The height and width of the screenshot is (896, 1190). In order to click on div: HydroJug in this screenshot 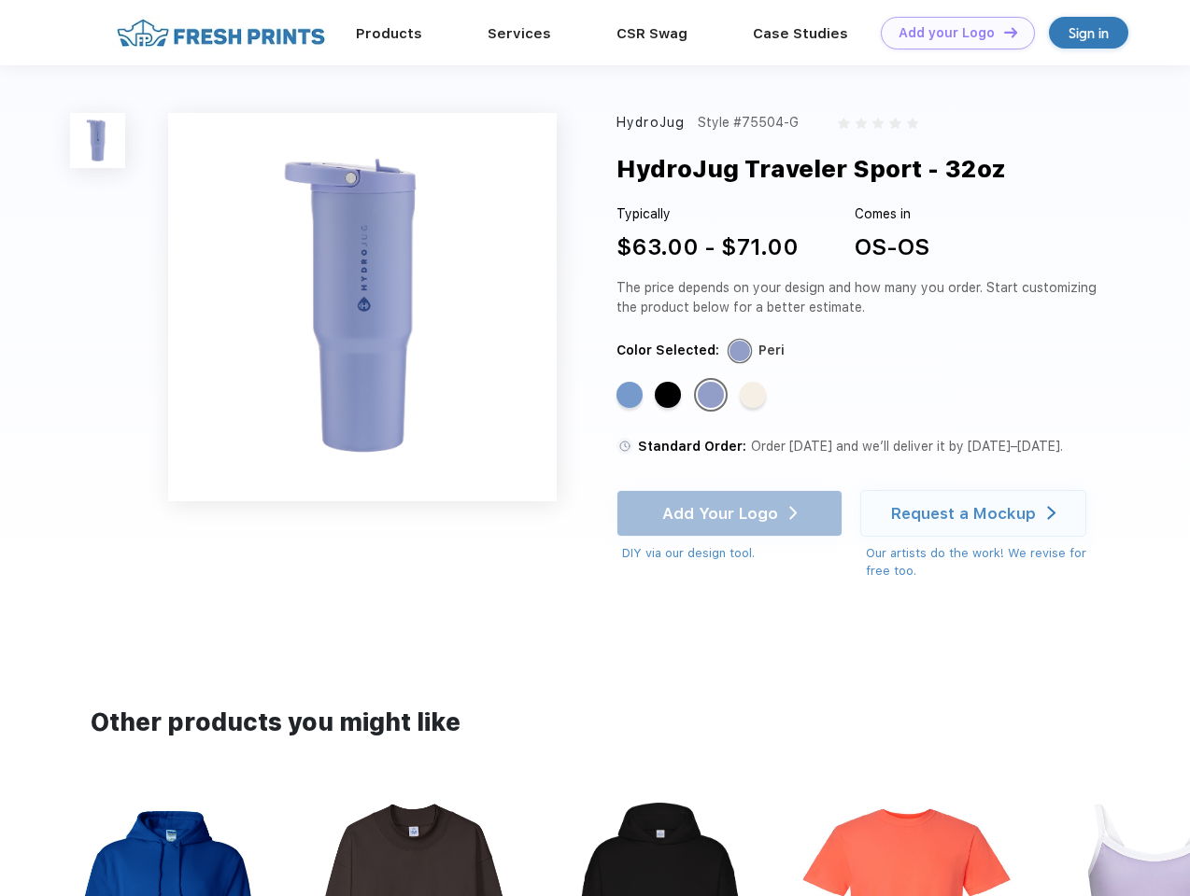, I will do `click(650, 122)`.